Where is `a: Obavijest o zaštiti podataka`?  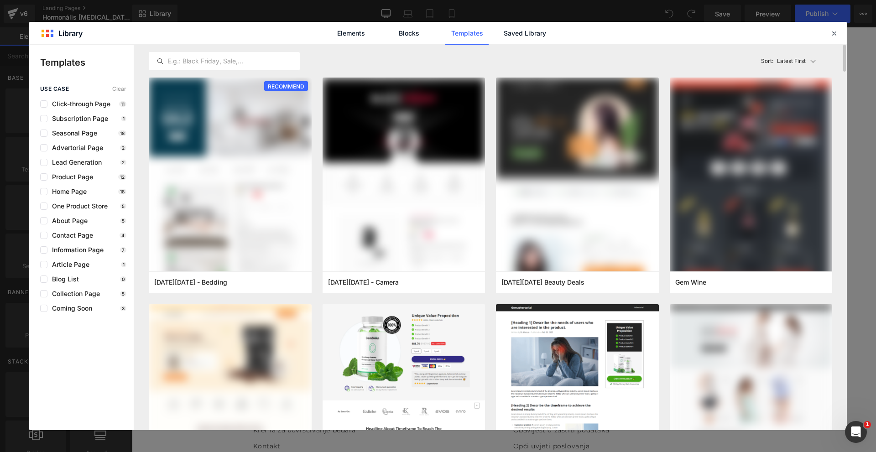 a: Obavijest o zaštiti podataka is located at coordinates (429, 404).